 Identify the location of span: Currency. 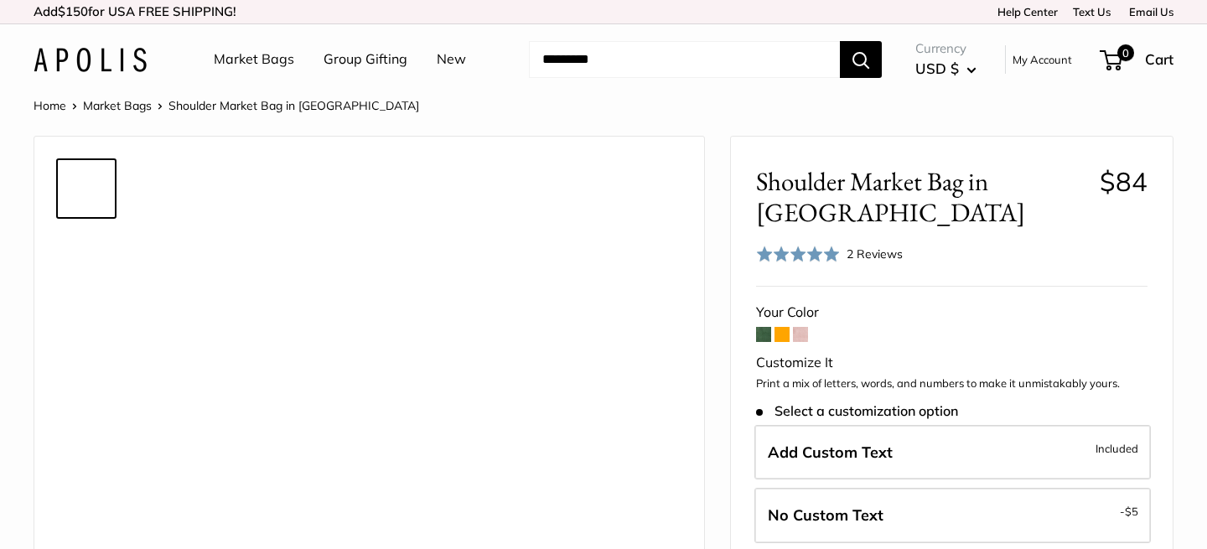
(945, 49).